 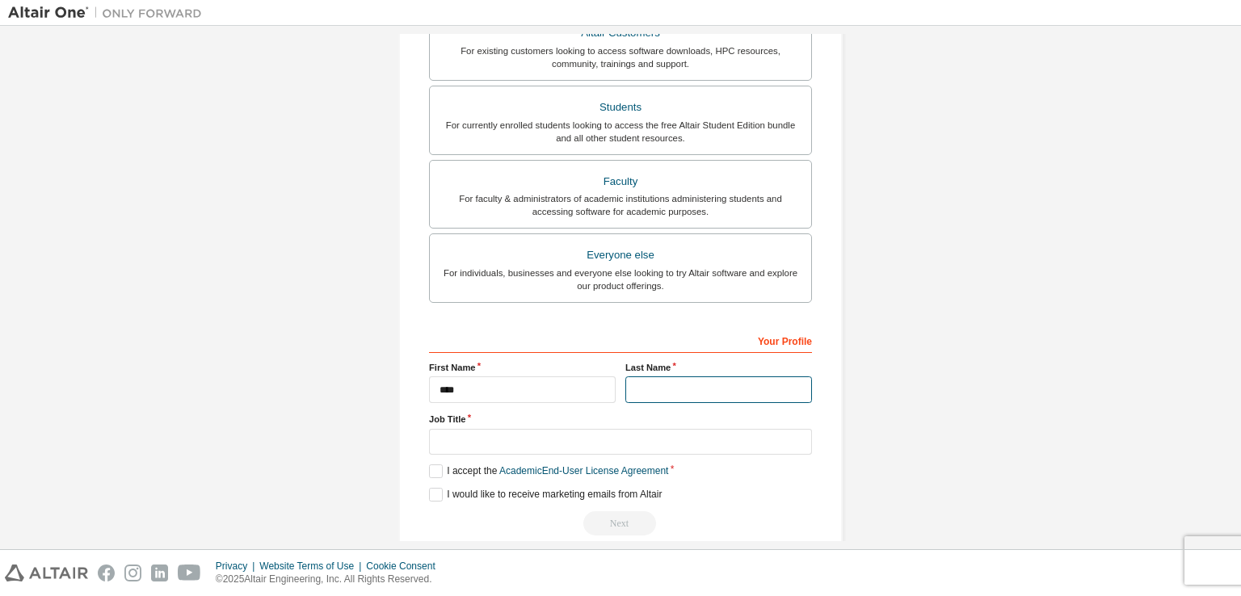 What do you see at coordinates (159, 573) in the screenshot?
I see `img: linkedin.svg` at bounding box center [159, 573].